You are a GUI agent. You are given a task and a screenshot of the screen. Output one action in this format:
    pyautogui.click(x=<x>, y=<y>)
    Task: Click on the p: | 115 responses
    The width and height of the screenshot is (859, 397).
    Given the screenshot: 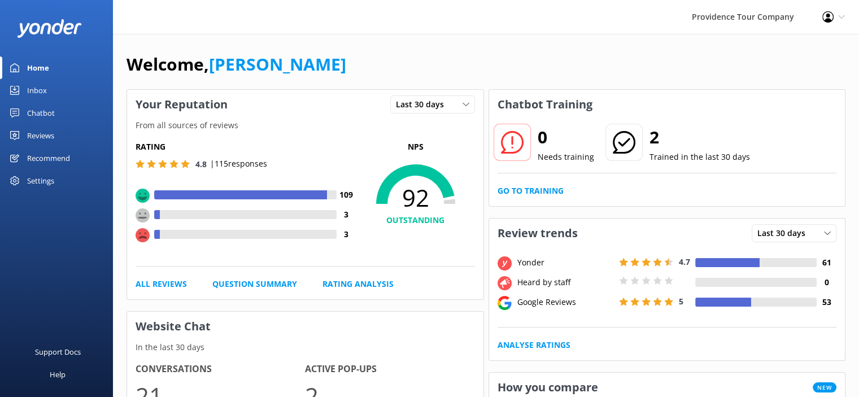 What is the action you would take?
    pyautogui.click(x=238, y=164)
    